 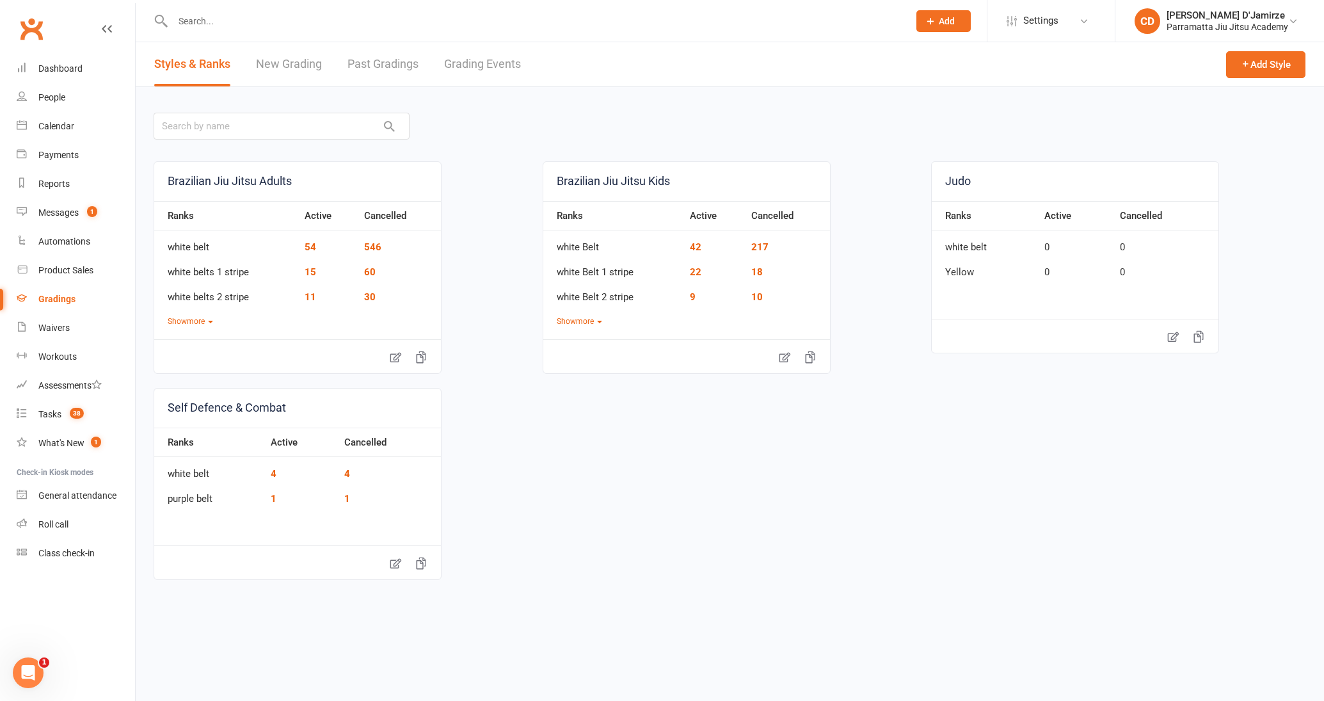 What do you see at coordinates (76, 385) in the screenshot?
I see `a: Assessments` at bounding box center [76, 385].